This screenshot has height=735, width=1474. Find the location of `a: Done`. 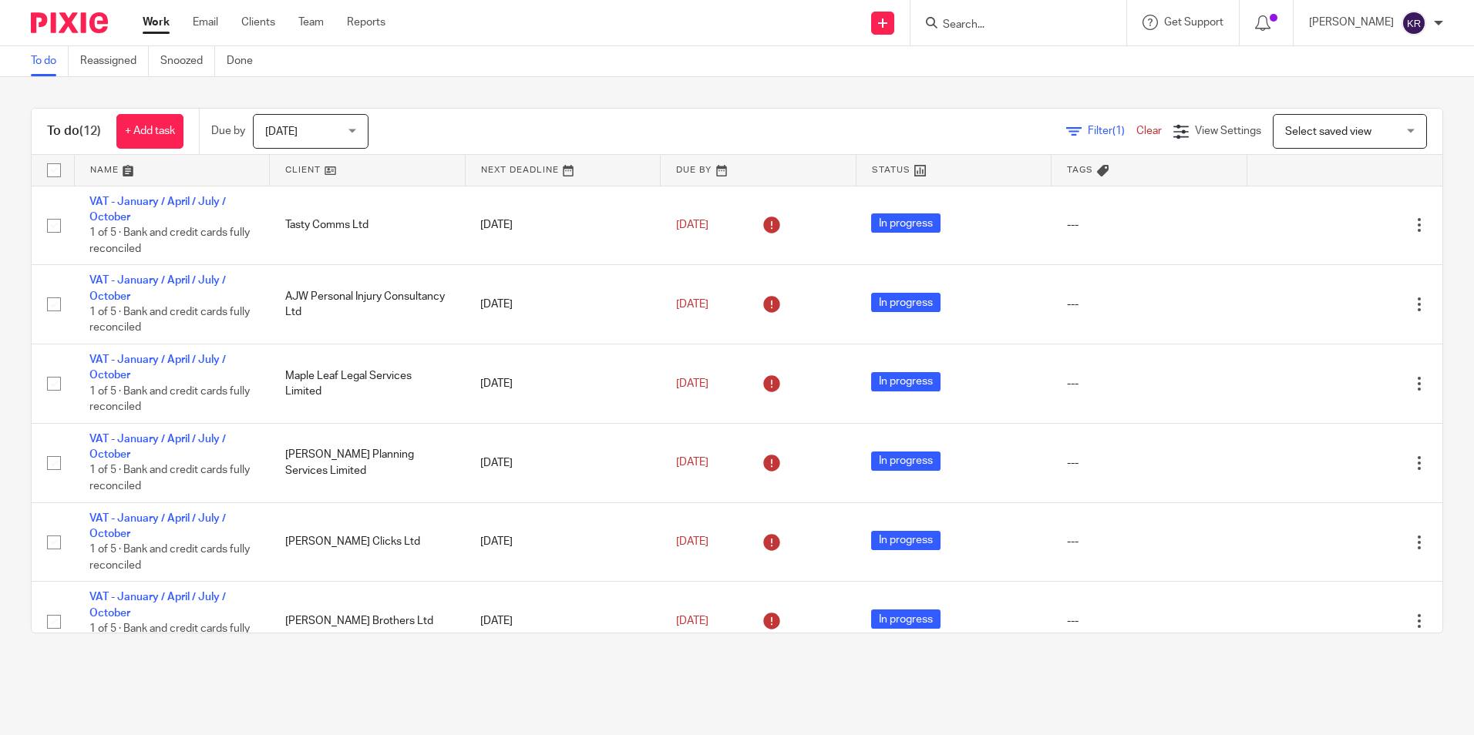

a: Done is located at coordinates (245, 61).